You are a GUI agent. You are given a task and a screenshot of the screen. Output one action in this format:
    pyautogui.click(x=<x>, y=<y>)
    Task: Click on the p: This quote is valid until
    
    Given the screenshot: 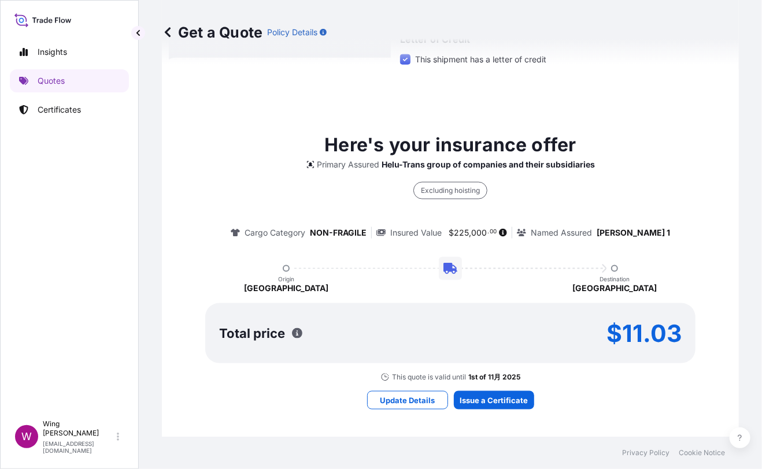 What is the action you would take?
    pyautogui.click(x=429, y=378)
    